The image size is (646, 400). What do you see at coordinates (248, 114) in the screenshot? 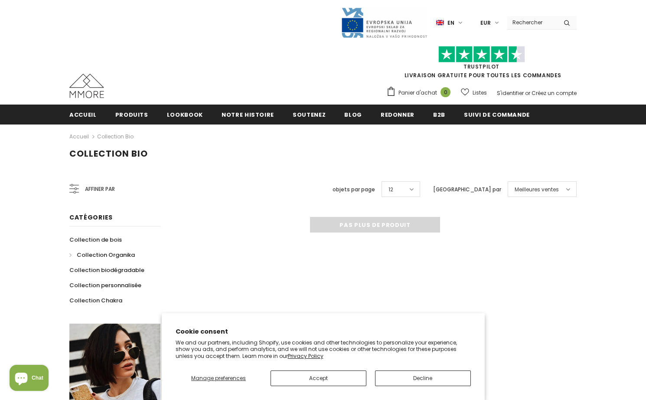
I see `a: Notre histoire` at bounding box center [248, 114].